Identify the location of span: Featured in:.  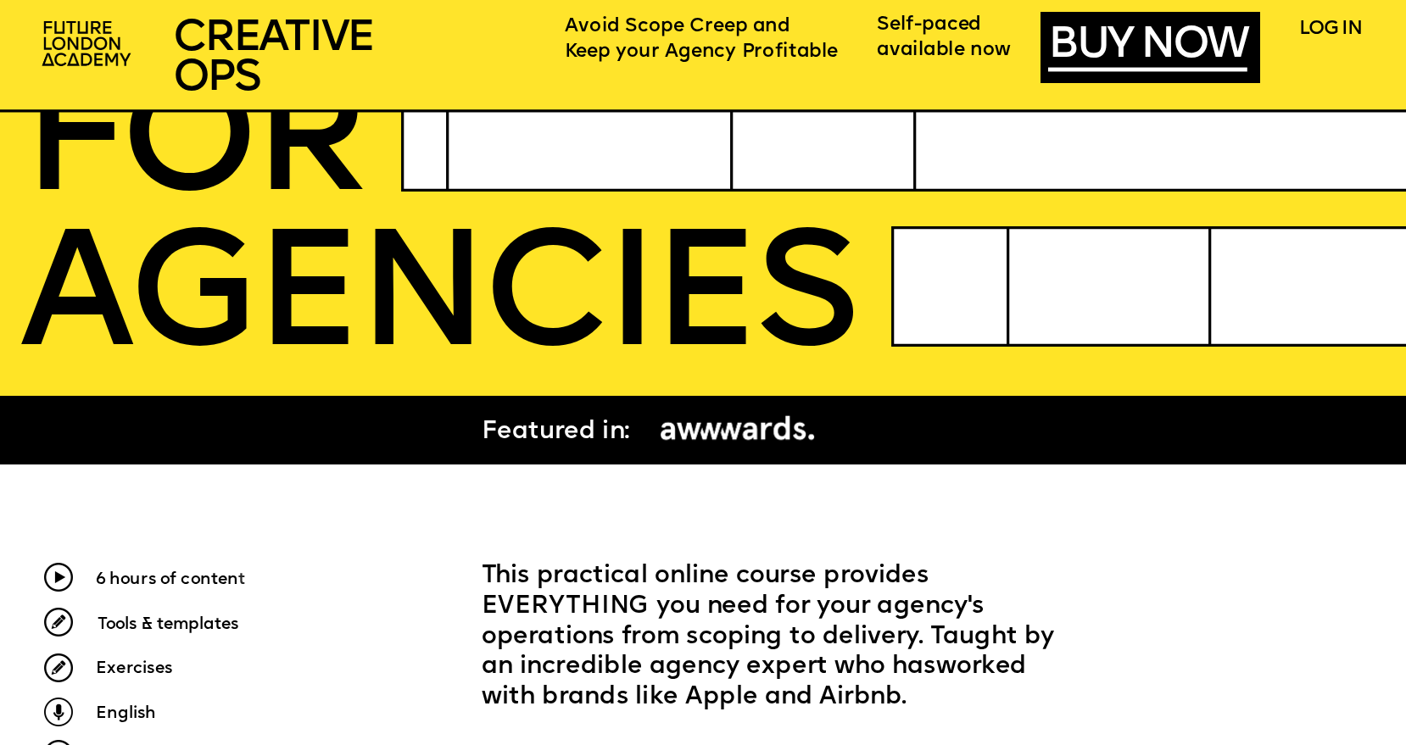
(555, 432).